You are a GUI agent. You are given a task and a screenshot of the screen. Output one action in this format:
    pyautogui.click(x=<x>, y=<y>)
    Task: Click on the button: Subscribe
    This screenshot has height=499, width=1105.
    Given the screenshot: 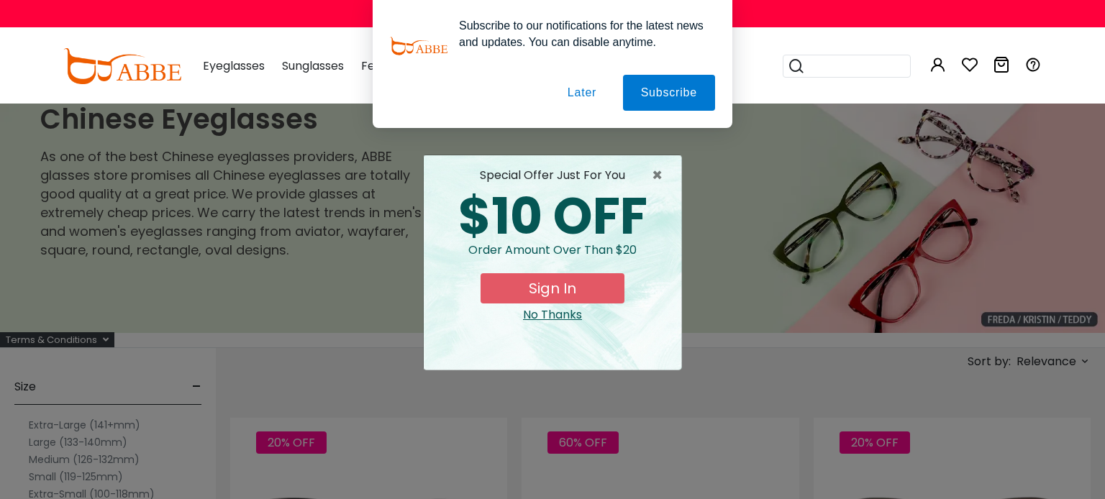 What is the action you would take?
    pyautogui.click(x=669, y=93)
    